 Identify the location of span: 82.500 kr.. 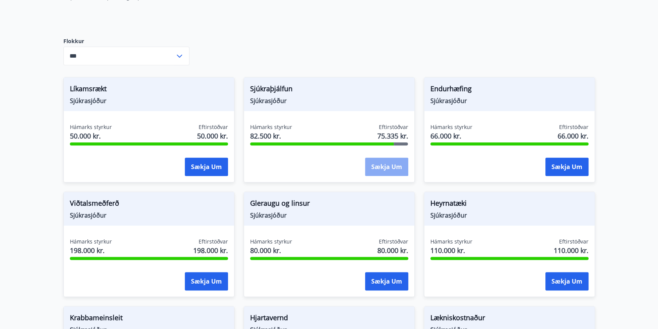
(271, 136).